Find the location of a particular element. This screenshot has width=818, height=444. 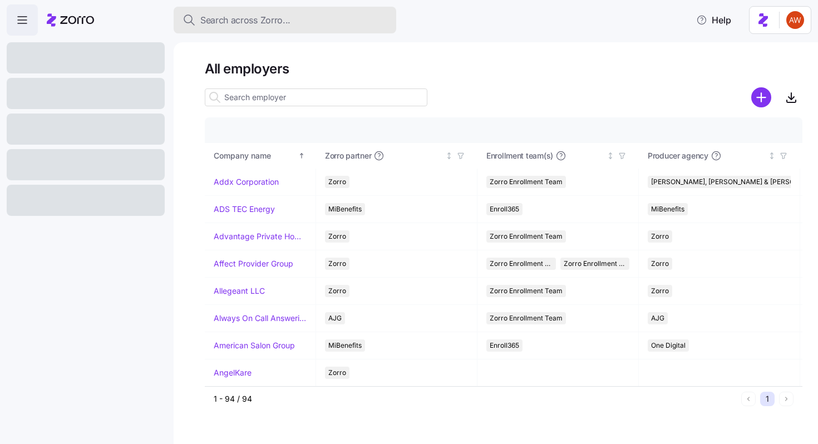

a: Always On Call Answering Service is located at coordinates (260, 318).